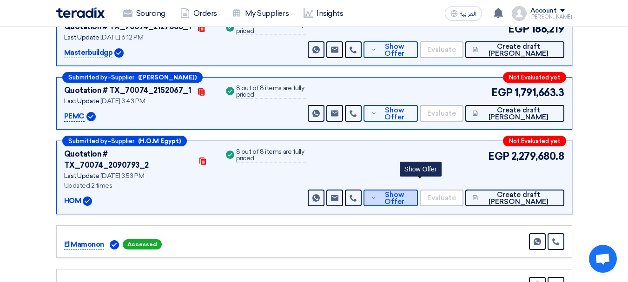  I want to click on span: Accessed, so click(142, 244).